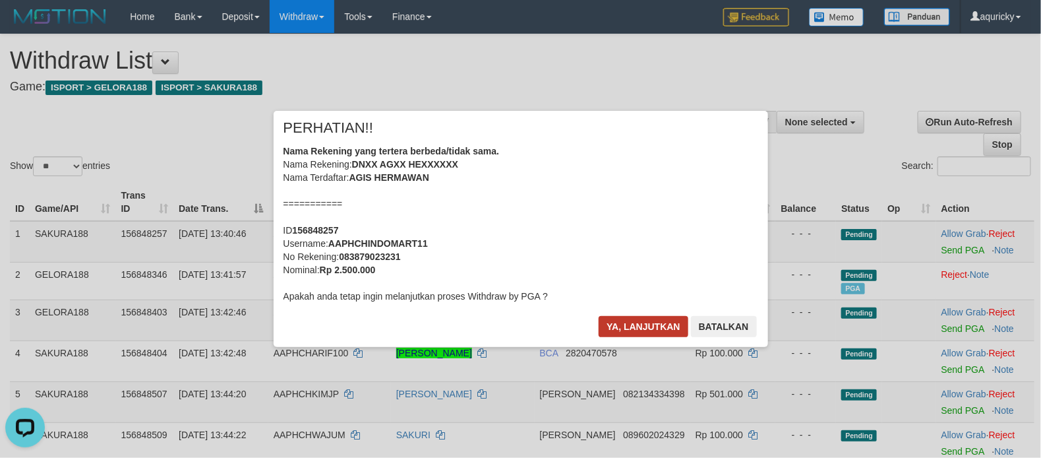  Describe the element at coordinates (392, 151) in the screenshot. I see `b: Nama Rekening yang tertera berbeda/tidak sama.` at that location.